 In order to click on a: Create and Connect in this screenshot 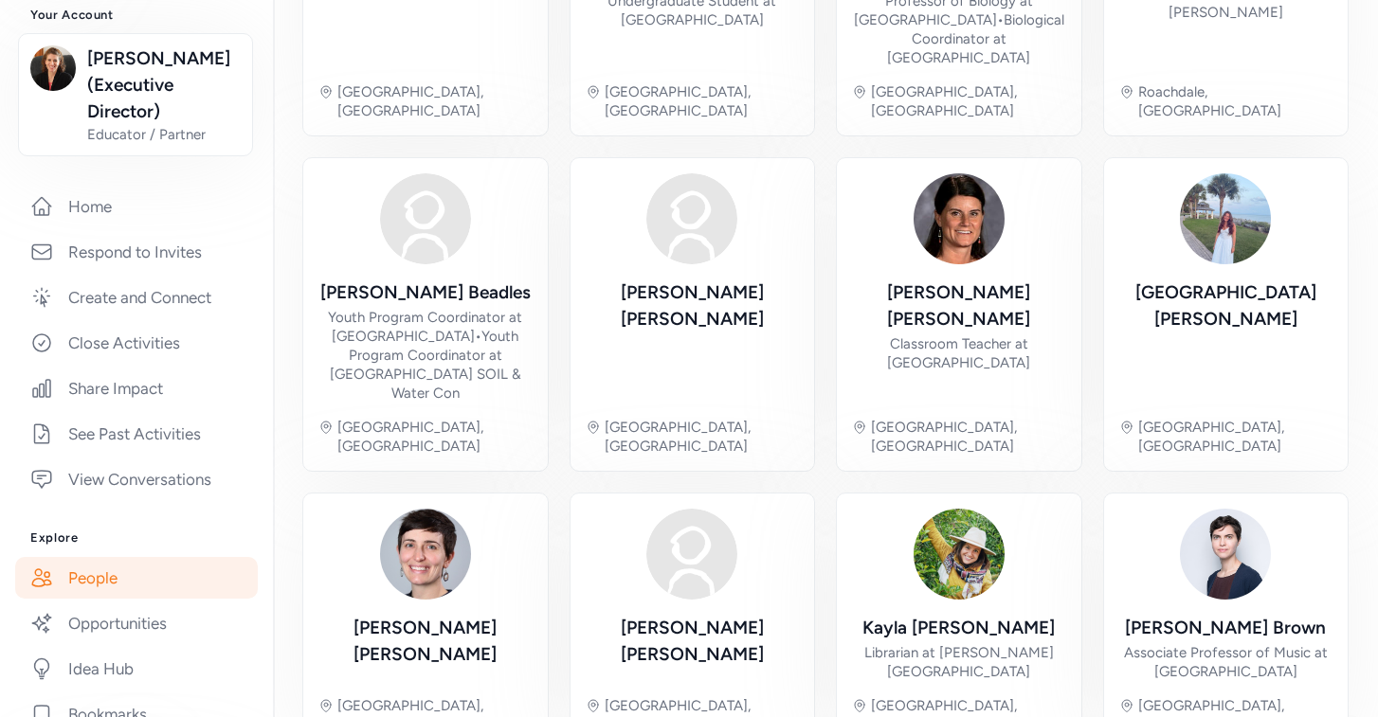, I will do `click(136, 298)`.